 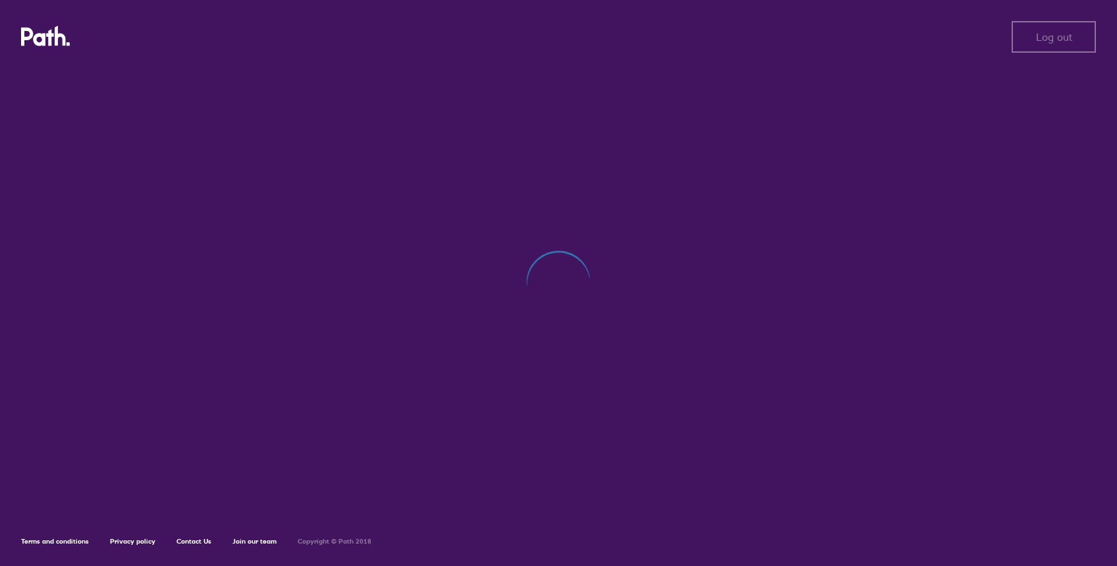 I want to click on a: Terms and conditions, so click(x=55, y=541).